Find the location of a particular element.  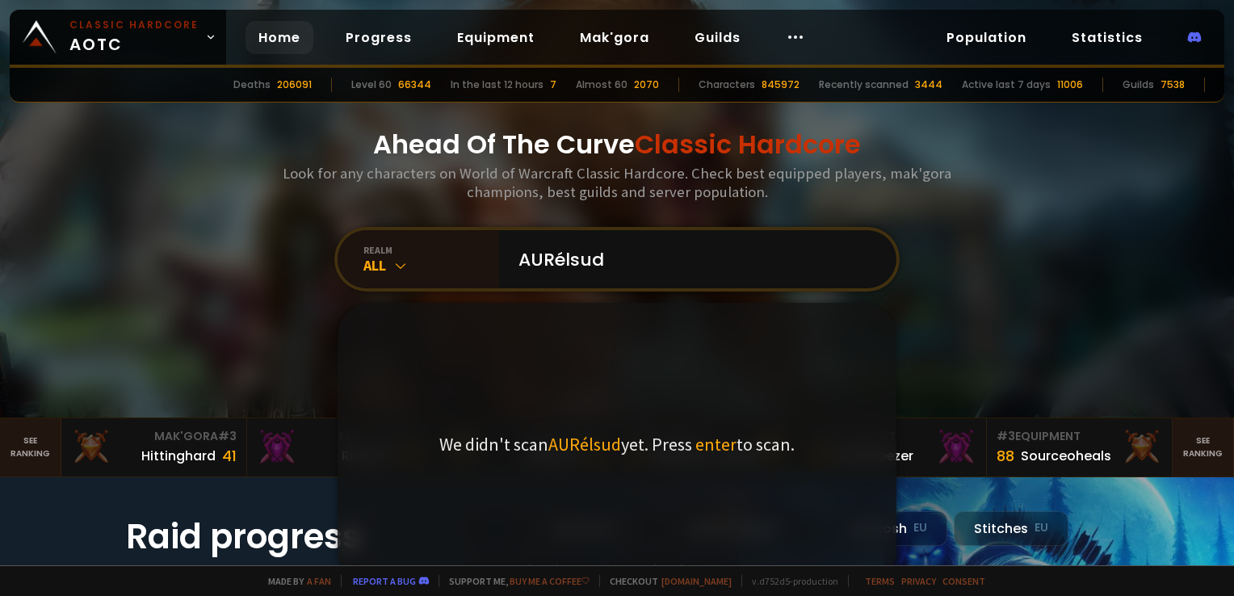

a: Progress is located at coordinates (379, 37).